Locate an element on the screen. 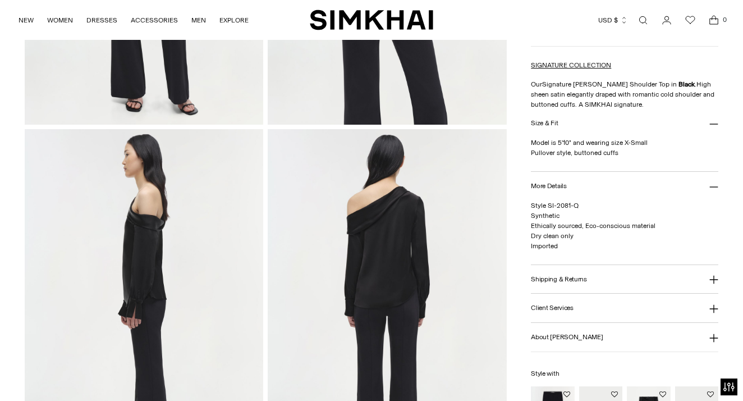  h3: Shipping & Returns is located at coordinates (559, 279).